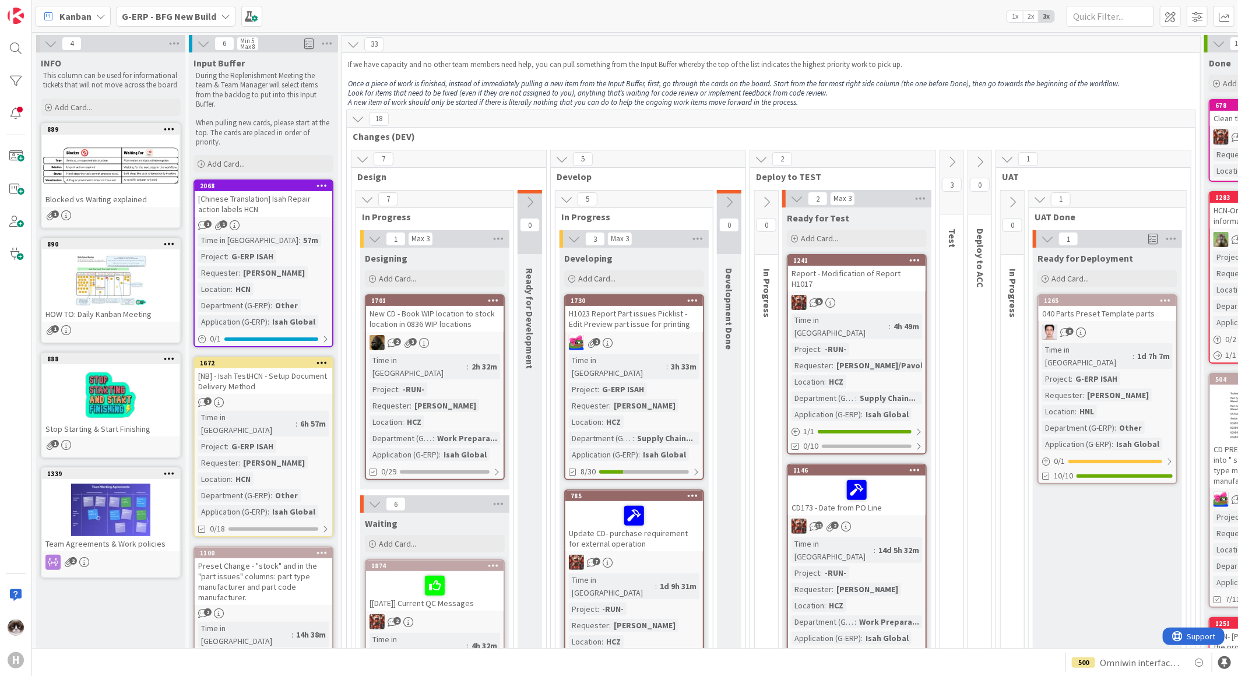 This screenshot has width=1238, height=676. What do you see at coordinates (111, 80) in the screenshot?
I see `p: This column can be used for informational tickets that will not move across the board` at bounding box center [111, 80].